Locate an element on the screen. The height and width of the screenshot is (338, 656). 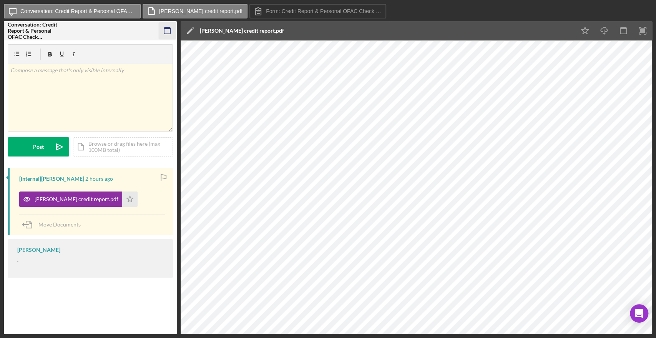
button: Post is located at coordinates (38, 147).